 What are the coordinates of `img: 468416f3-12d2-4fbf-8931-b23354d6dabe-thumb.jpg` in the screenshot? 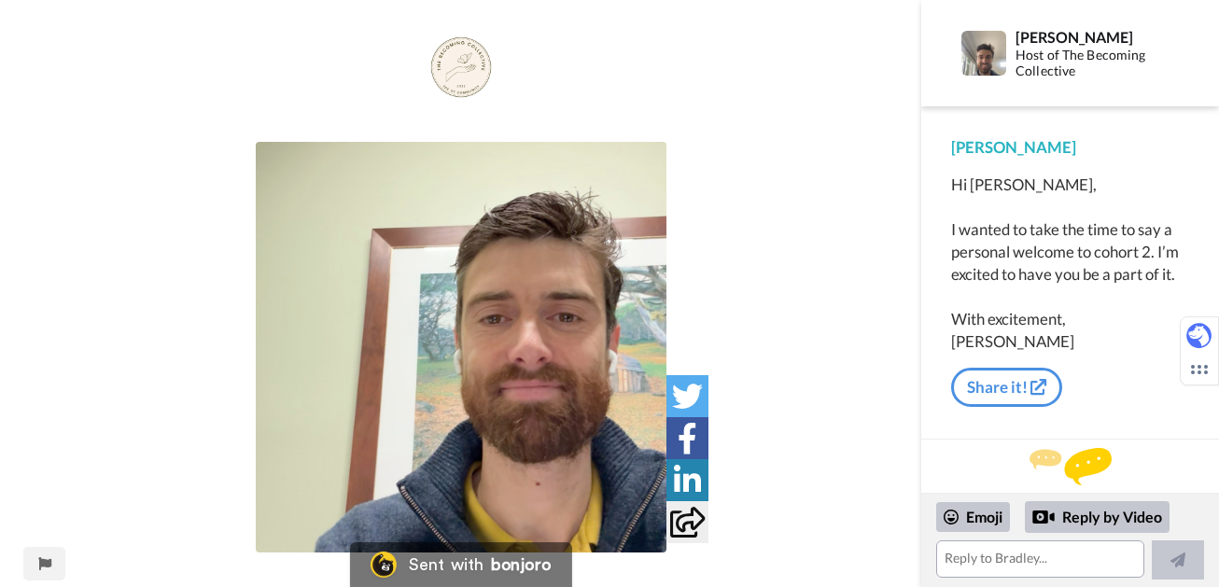 It's located at (461, 347).